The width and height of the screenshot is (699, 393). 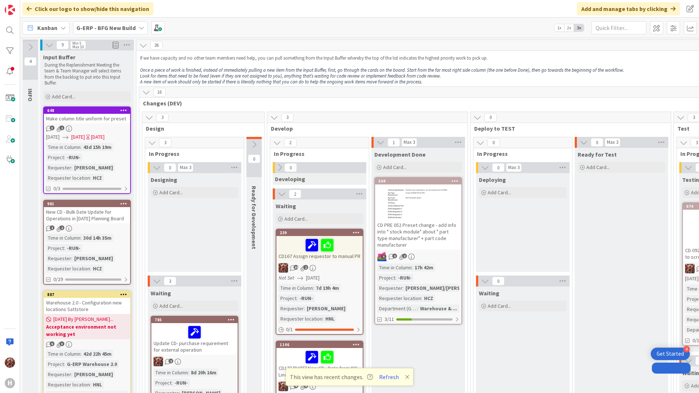 What do you see at coordinates (97, 147) in the screenshot?
I see `div: 43d 15h 19m` at bounding box center [97, 147].